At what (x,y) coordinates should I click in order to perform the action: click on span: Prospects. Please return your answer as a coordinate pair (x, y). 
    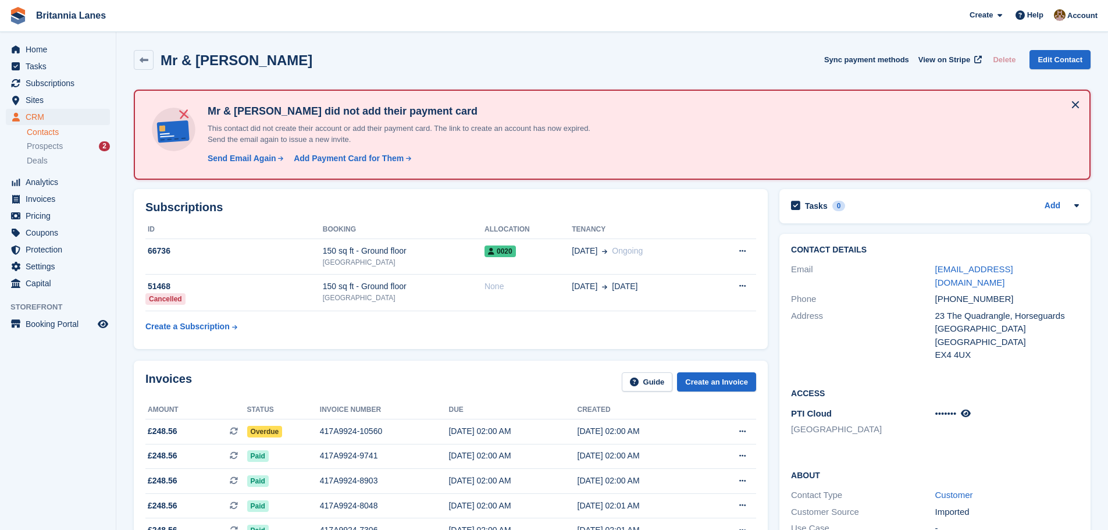
    Looking at the image, I should click on (45, 146).